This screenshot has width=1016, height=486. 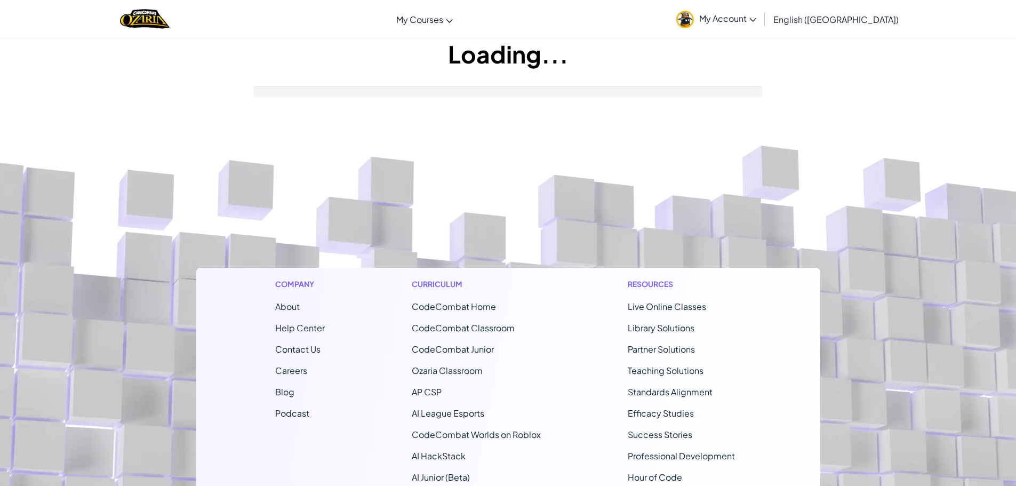 What do you see at coordinates (685, 284) in the screenshot?
I see `h1: Resources` at bounding box center [685, 284].